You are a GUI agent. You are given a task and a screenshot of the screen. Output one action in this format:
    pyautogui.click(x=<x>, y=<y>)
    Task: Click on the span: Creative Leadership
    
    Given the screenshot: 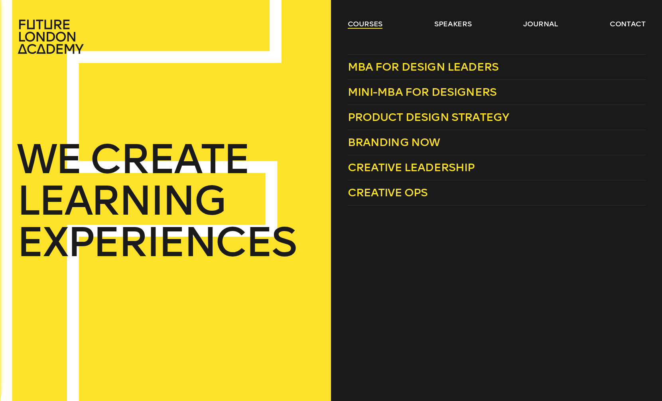 What is the action you would take?
    pyautogui.click(x=411, y=167)
    